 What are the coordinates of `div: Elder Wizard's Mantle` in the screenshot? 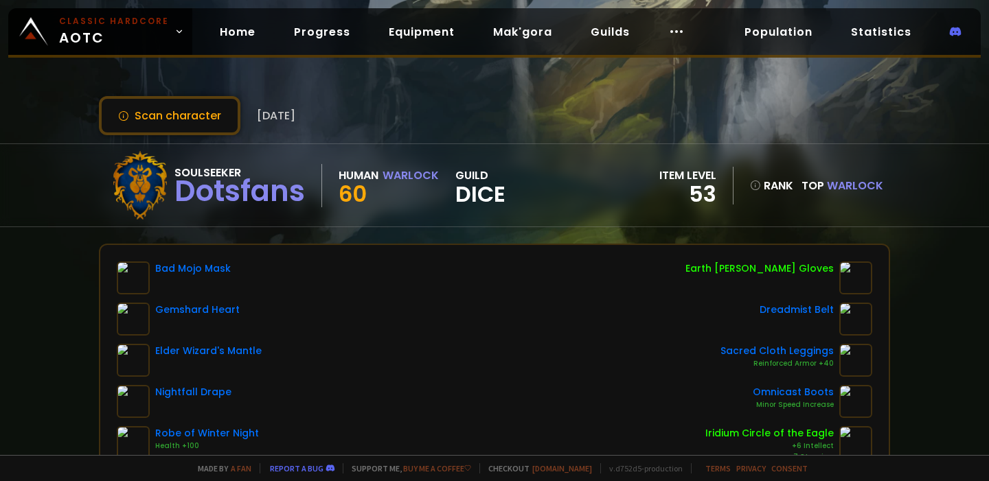 It's located at (208, 351).